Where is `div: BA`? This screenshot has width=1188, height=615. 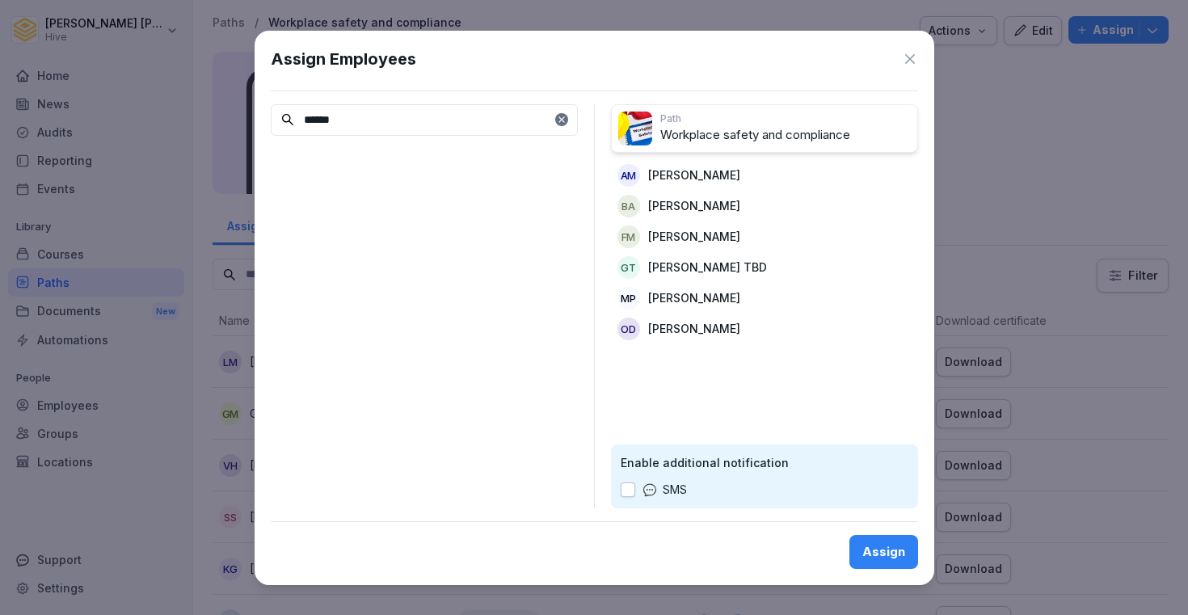 div: BA is located at coordinates (629, 206).